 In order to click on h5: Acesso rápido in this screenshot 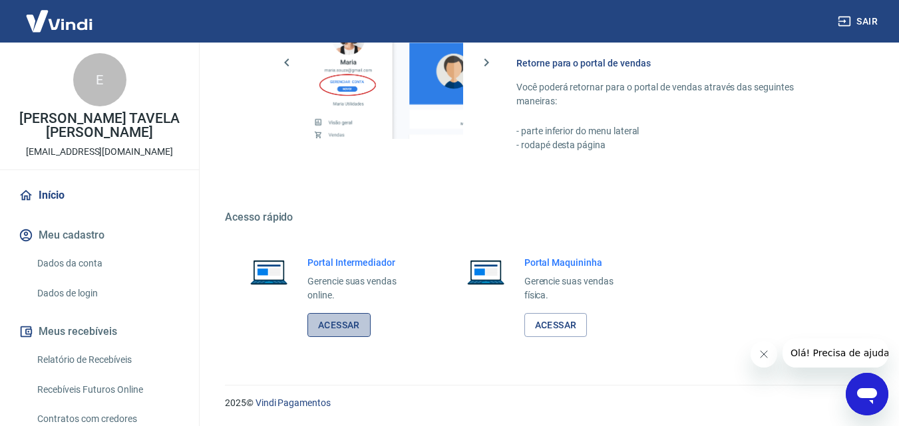, I will do `click(546, 218)`.